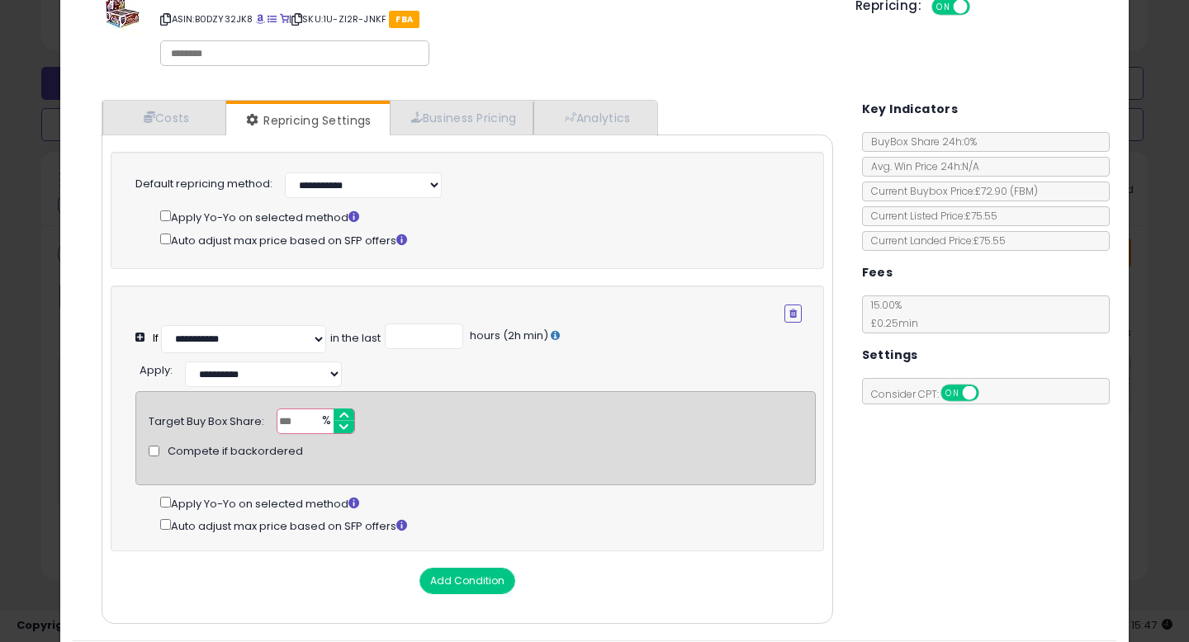 Image resolution: width=1189 pixels, height=642 pixels. I want to click on a: Your listing only, so click(284, 19).